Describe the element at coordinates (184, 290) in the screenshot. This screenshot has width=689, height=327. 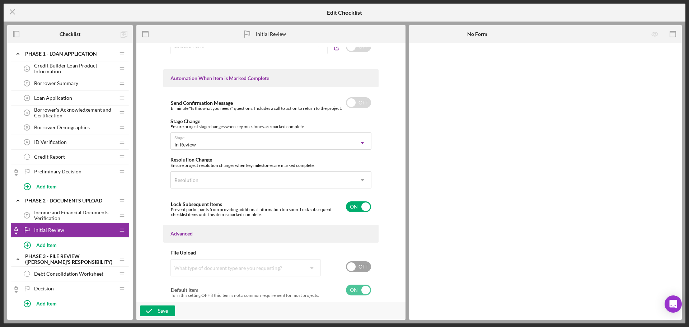
I see `label: Default Item` at that location.